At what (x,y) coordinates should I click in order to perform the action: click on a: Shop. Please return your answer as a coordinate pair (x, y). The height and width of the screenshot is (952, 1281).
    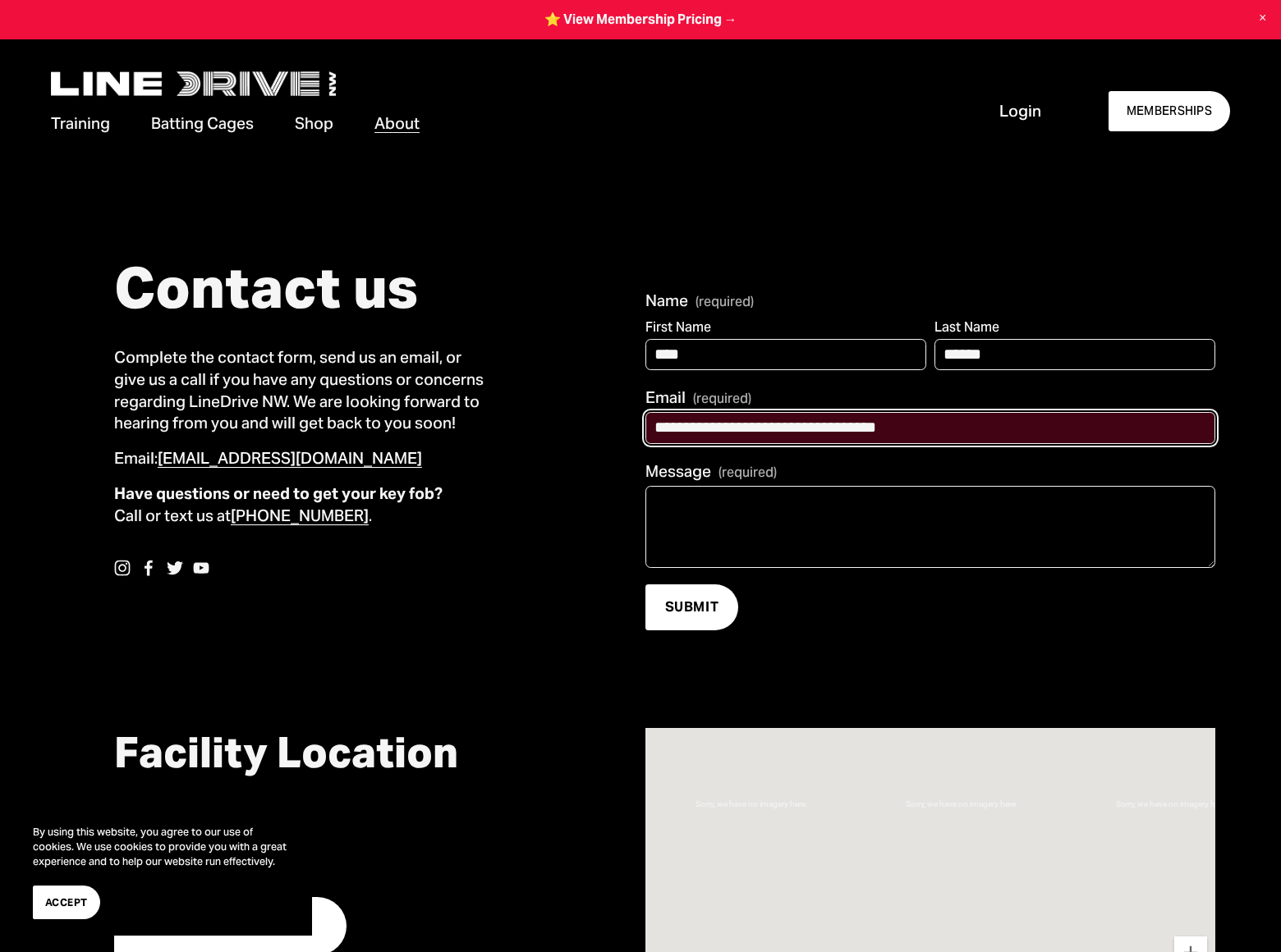
    Looking at the image, I should click on (313, 123).